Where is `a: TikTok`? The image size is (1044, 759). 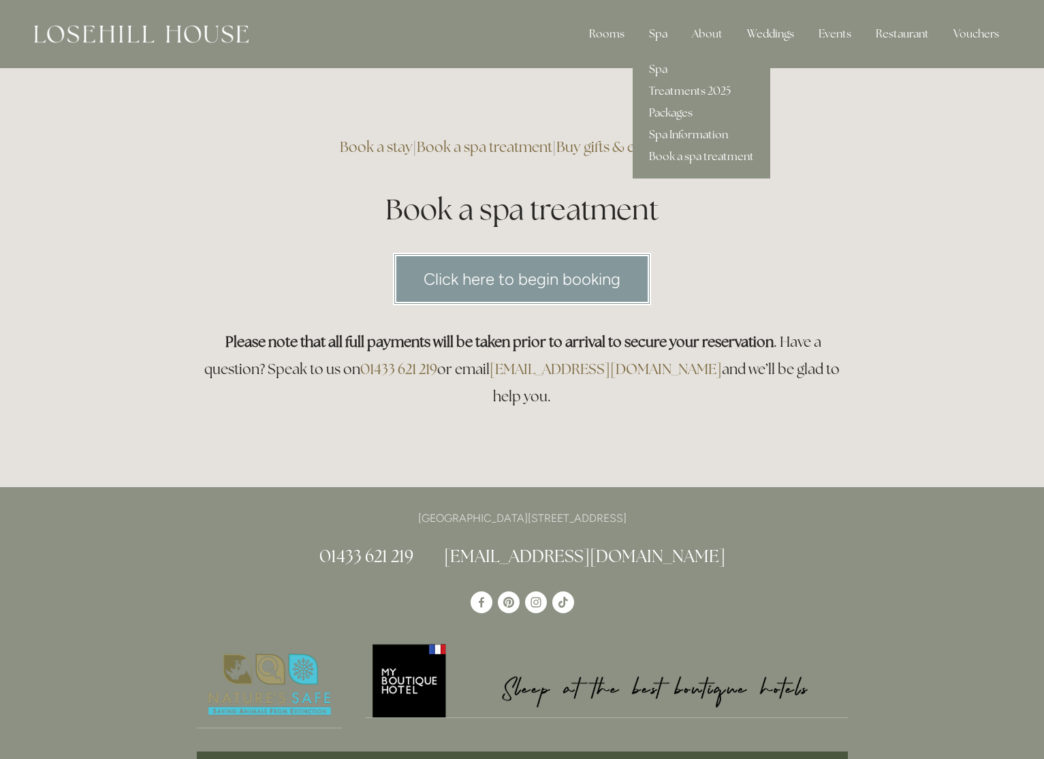
a: TikTok is located at coordinates (563, 602).